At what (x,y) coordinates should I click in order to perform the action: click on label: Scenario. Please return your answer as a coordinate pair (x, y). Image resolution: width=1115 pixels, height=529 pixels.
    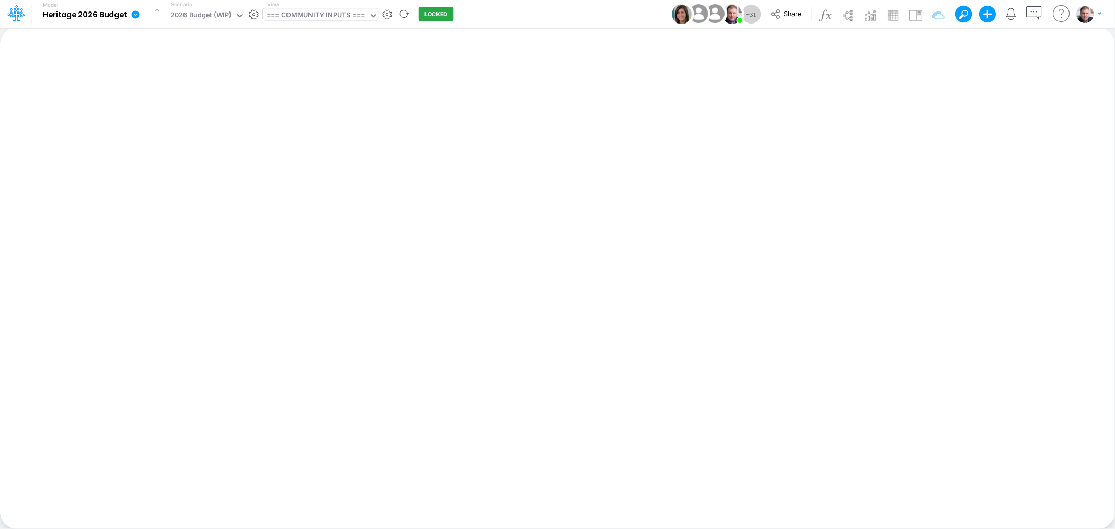
    Looking at the image, I should click on (181, 4).